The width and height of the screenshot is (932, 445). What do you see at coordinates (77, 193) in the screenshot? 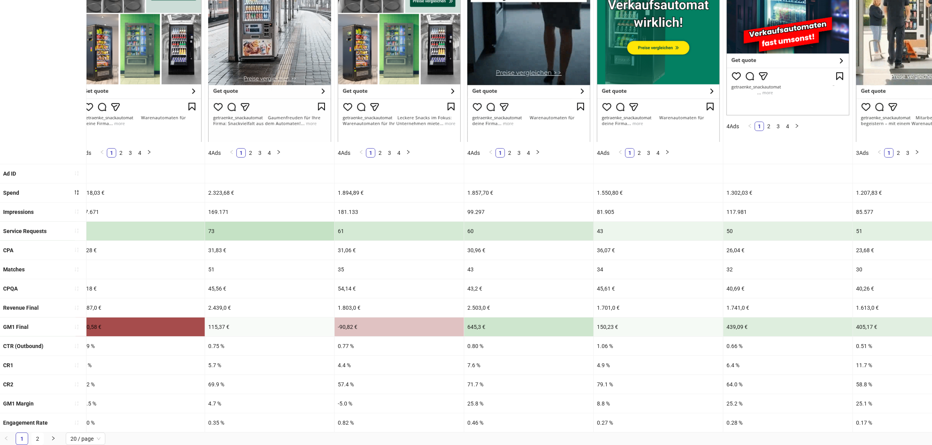
I see `span: sort-descending` at bounding box center [77, 193].